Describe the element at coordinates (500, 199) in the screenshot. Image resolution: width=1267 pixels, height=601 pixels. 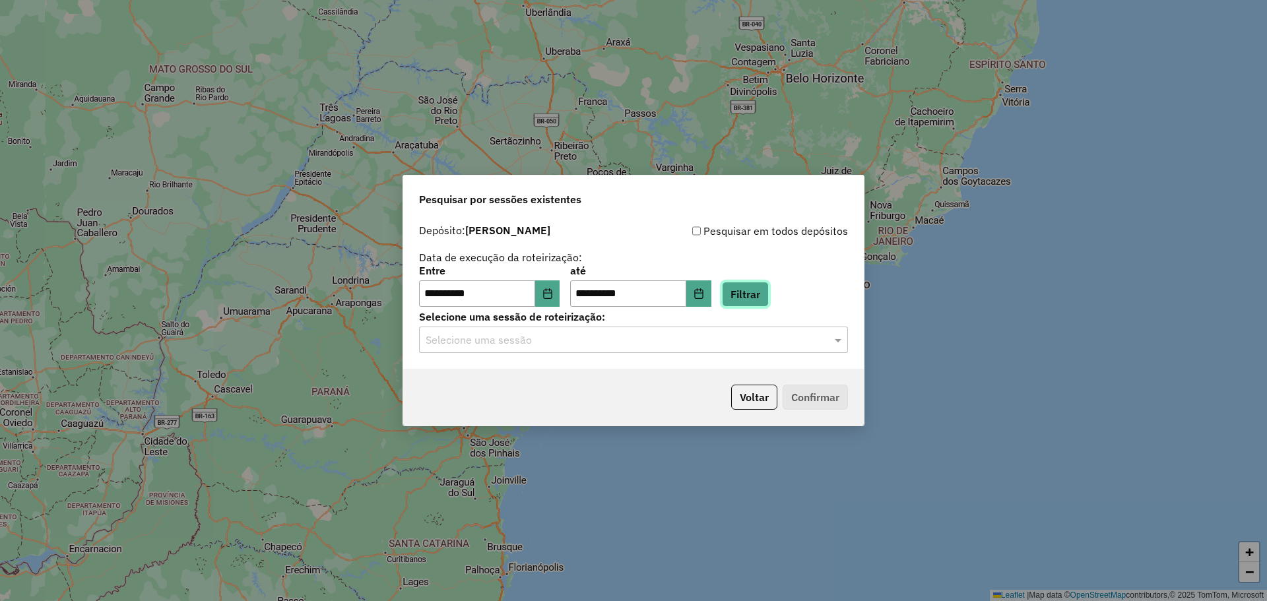
I see `span: Pesquisar por sessões existentes` at that location.